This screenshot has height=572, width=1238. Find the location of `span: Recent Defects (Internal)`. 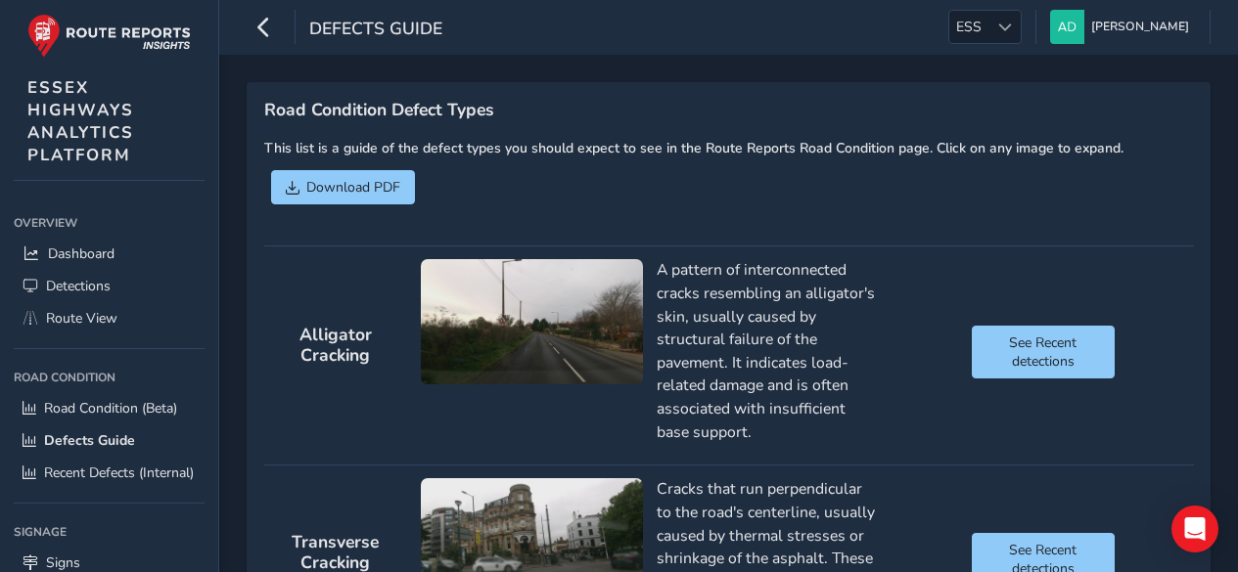

span: Recent Defects (Internal) is located at coordinates (118, 473).